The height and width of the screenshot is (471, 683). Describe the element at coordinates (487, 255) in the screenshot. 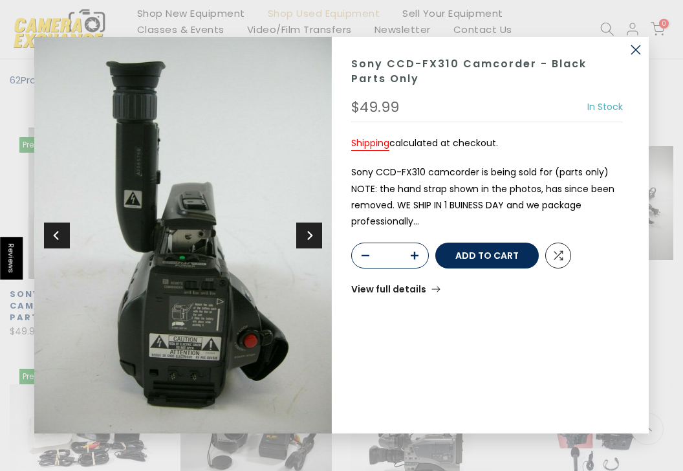

I see `button: Add to cart` at that location.